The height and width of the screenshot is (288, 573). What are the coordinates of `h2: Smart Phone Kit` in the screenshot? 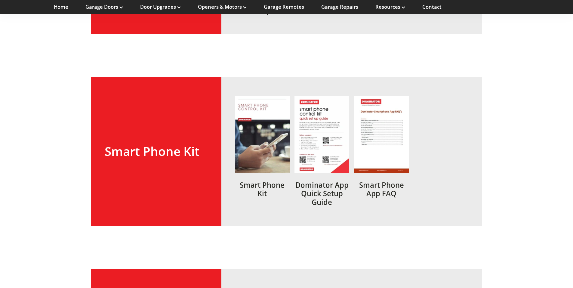 It's located at (156, 151).